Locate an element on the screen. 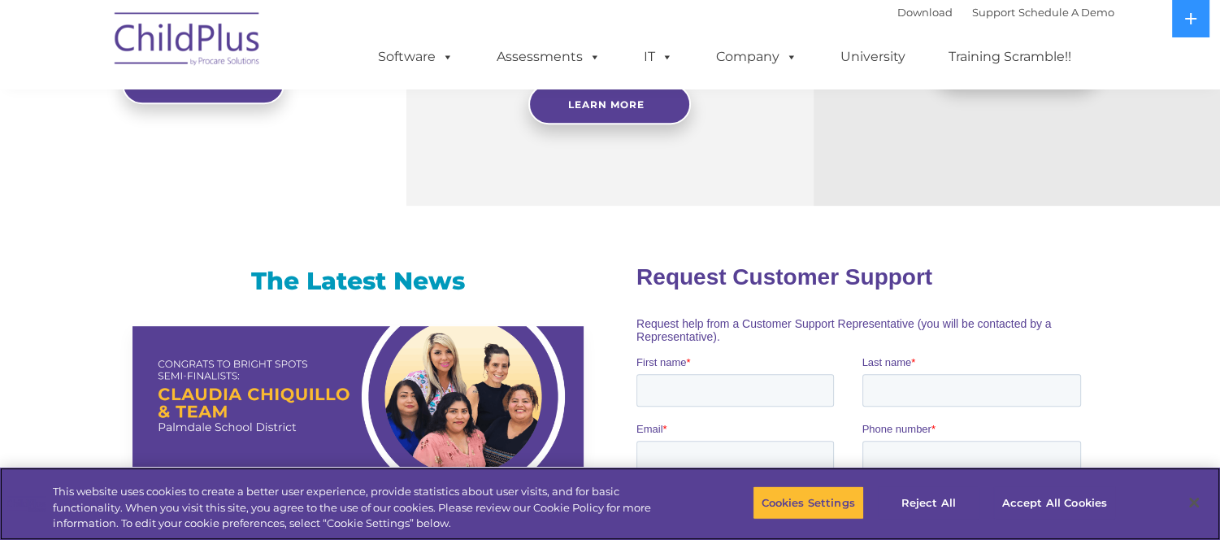 The height and width of the screenshot is (540, 1220). a: Assessments is located at coordinates (549, 57).